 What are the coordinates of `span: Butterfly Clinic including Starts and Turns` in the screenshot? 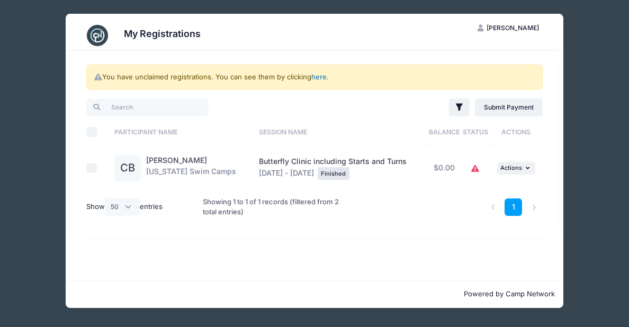 It's located at (332, 161).